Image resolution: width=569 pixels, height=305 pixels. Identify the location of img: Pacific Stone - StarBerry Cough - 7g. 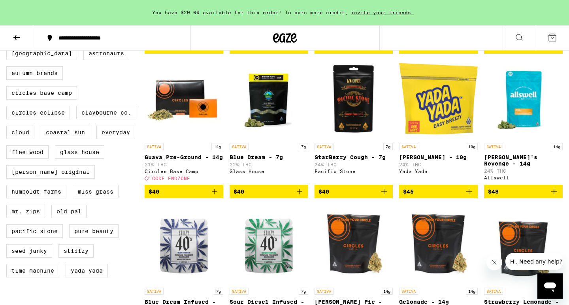
(354, 100).